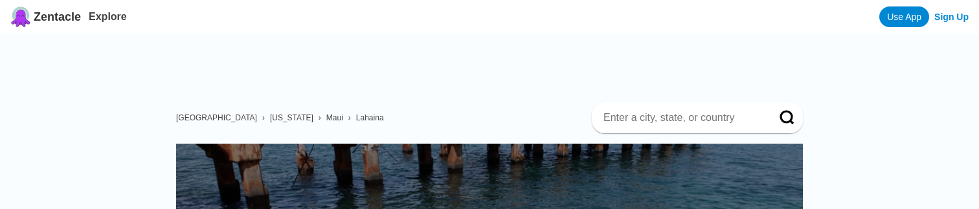 This screenshot has width=979, height=209. I want to click on a: Explore, so click(108, 16).